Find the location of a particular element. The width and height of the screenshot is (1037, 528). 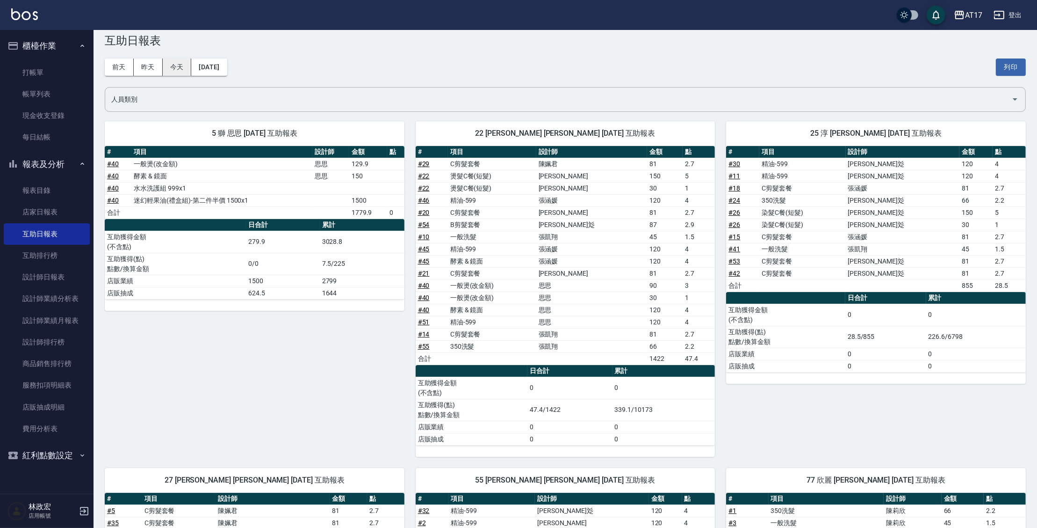

a: 服務扣項明細表 is located at coordinates (47, 385).